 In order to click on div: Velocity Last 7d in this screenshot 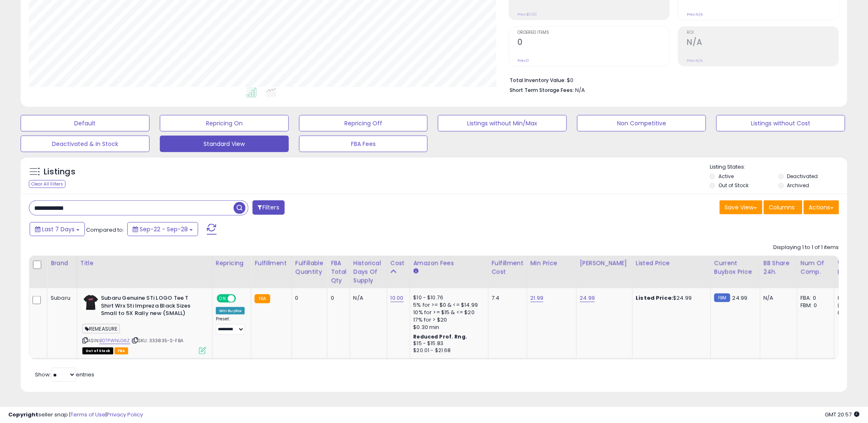, I will do `click(853, 268)`.